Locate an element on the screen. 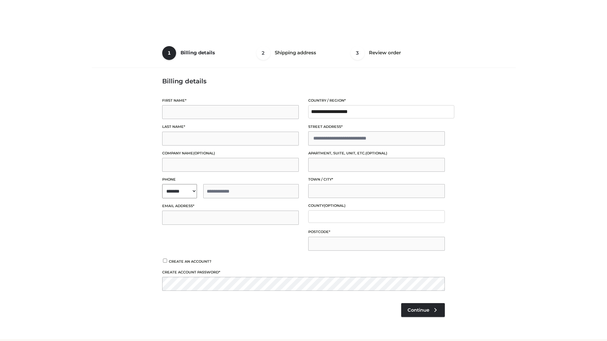 The height and width of the screenshot is (341, 607). label: Email address is located at coordinates (230, 206).